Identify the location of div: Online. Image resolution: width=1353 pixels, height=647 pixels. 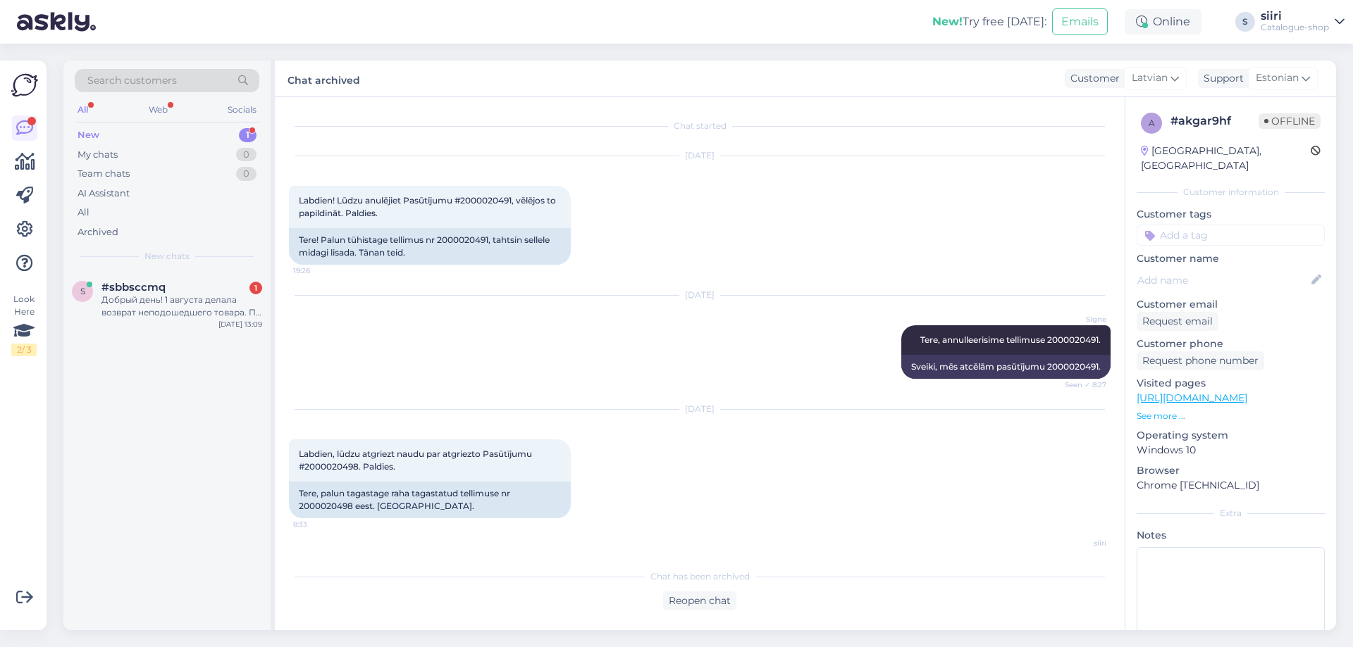
(1162, 22).